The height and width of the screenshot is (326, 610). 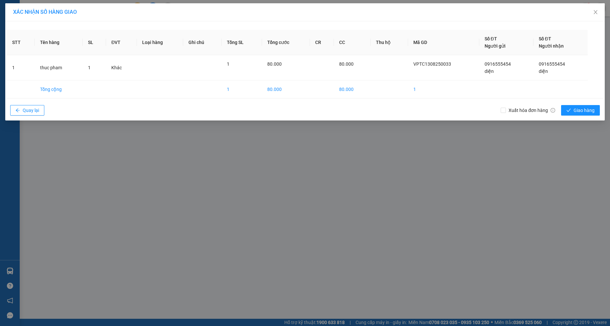 I want to click on td: Khác, so click(x=121, y=68).